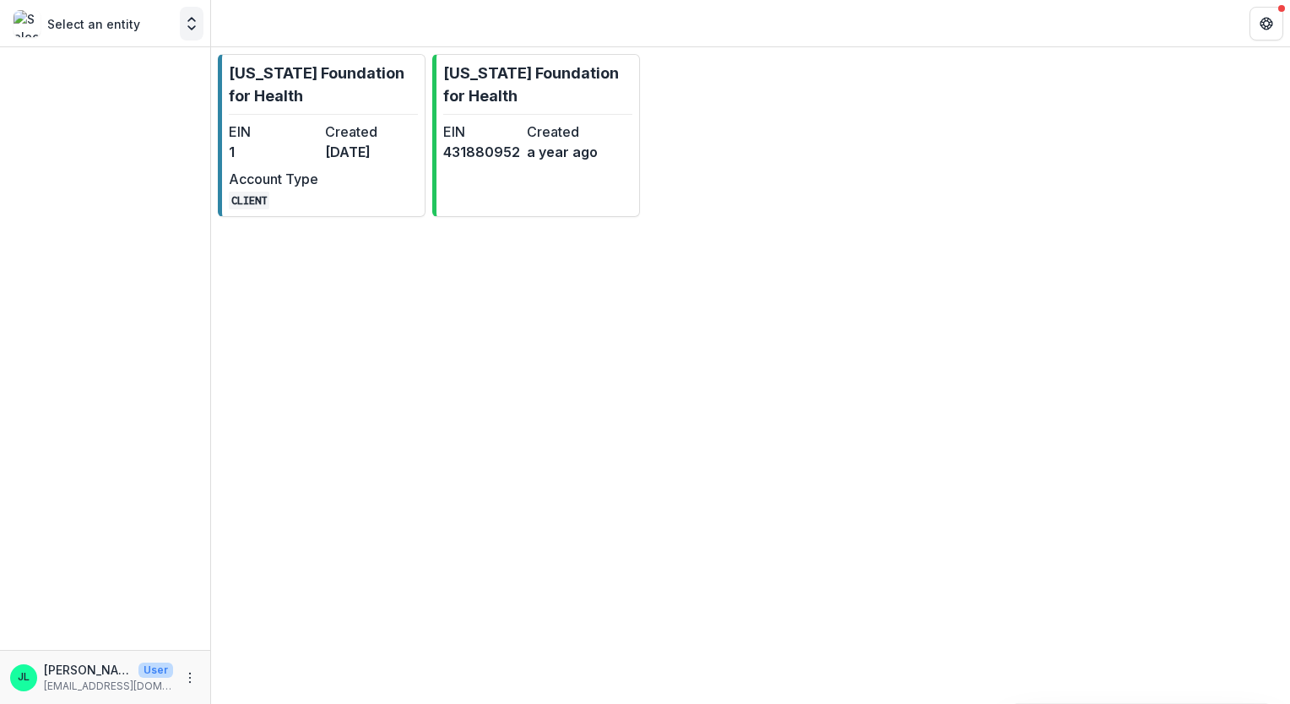 The height and width of the screenshot is (704, 1290). What do you see at coordinates (24, 677) in the screenshot?
I see `div: Jessi LaRose` at bounding box center [24, 677].